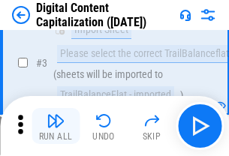  I want to click on img: Support, so click(185, 15).